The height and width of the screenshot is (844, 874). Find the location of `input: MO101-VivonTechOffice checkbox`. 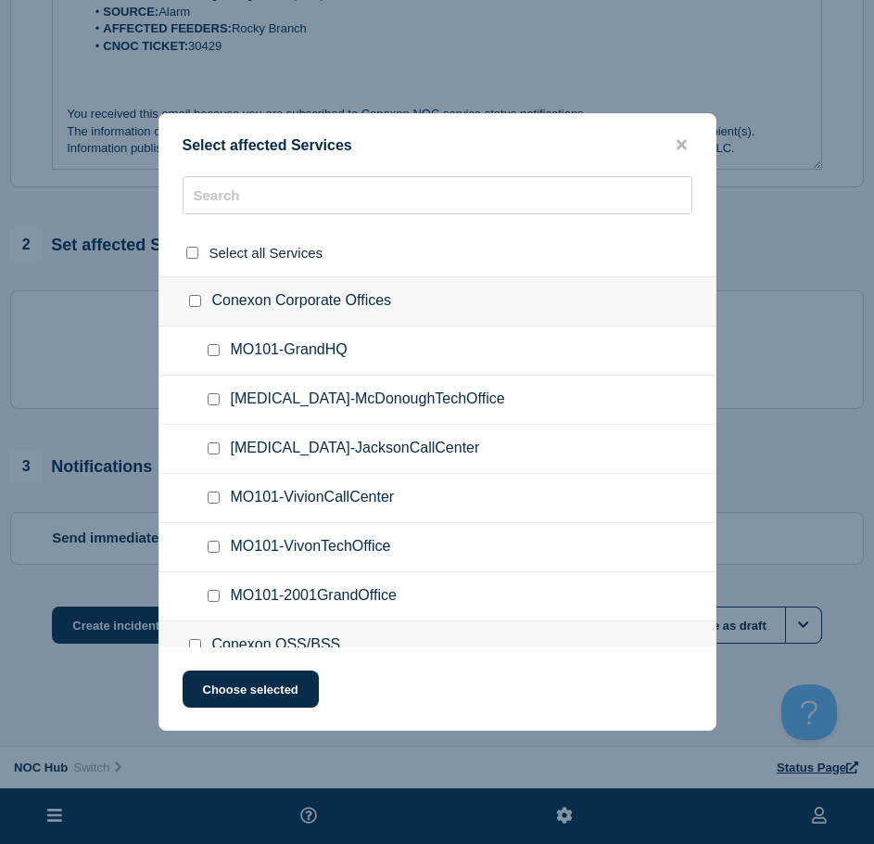

input: MO101-VivonTechOffice checkbox is located at coordinates (213, 546).